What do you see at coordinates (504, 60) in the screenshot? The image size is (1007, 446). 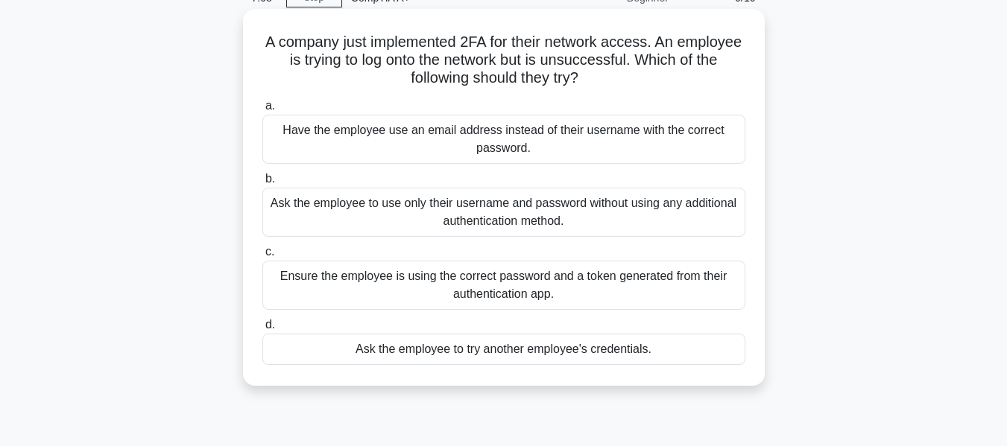 I see `h5: A company just implemented 2FA for their network access. An employee is trying to log onto the ne...` at bounding box center [504, 60].